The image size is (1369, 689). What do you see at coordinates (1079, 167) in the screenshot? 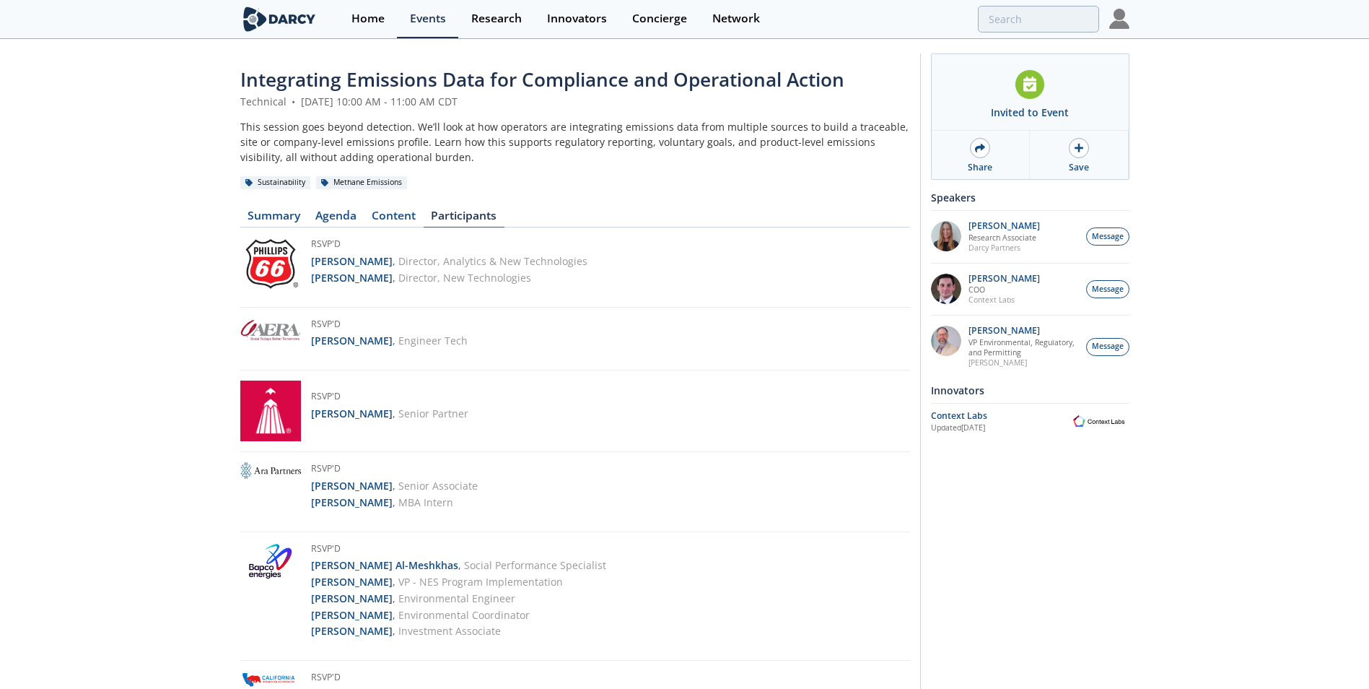
I see `div: Save` at bounding box center [1079, 167].